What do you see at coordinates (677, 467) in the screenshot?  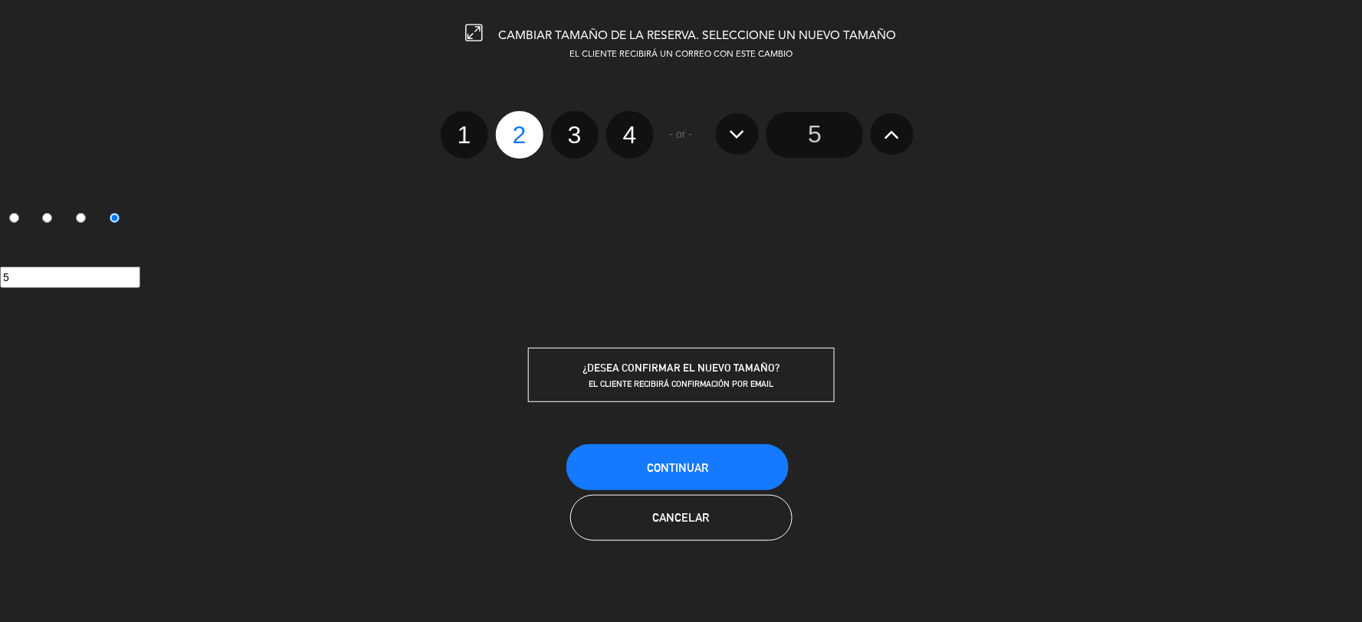 I see `span: Continuar` at bounding box center [677, 467].